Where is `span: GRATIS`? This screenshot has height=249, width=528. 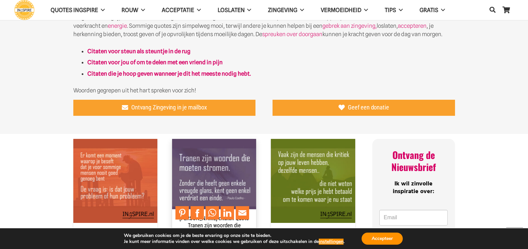 span: GRATIS is located at coordinates (429, 10).